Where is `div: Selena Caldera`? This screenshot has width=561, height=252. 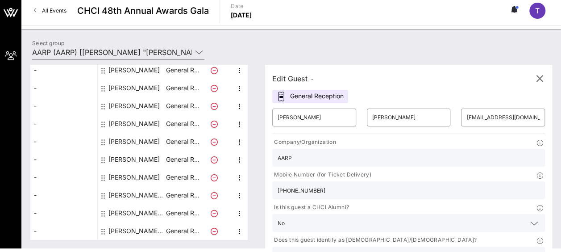 div: Selena Caldera is located at coordinates (134, 177).